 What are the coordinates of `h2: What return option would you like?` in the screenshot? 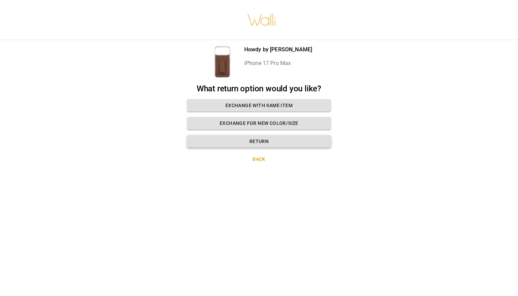 It's located at (259, 89).